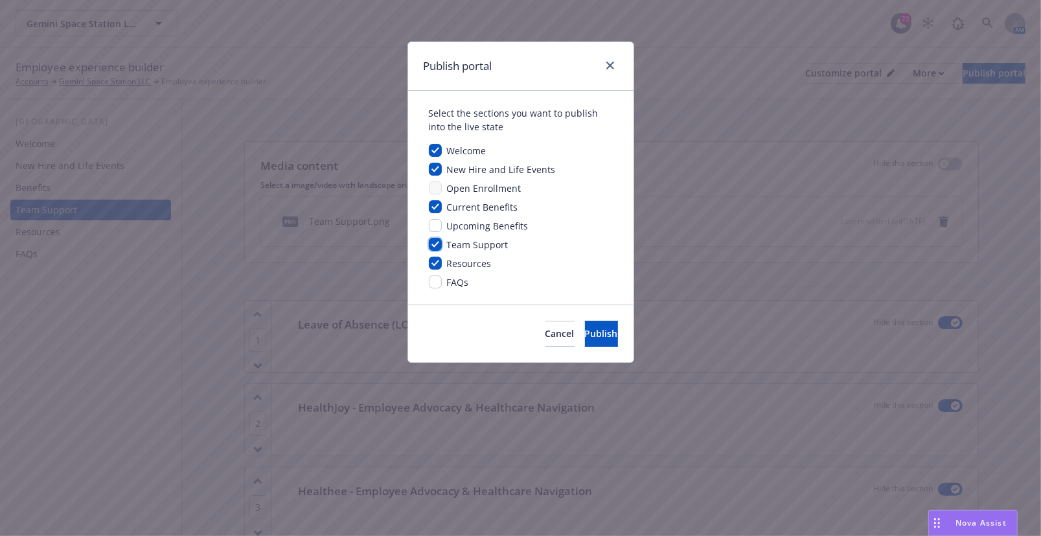 The width and height of the screenshot is (1041, 536). Describe the element at coordinates (601, 334) in the screenshot. I see `button: Publish` at that location.